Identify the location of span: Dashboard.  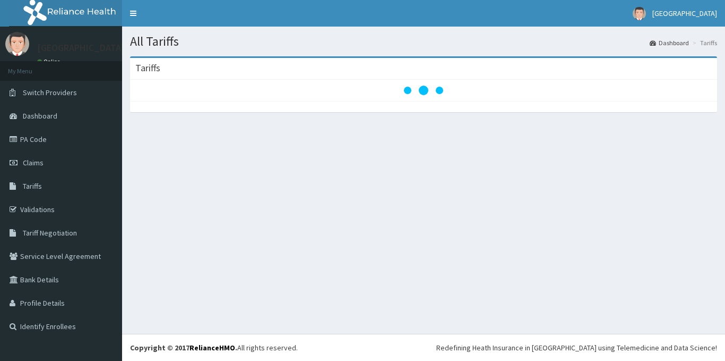
(40, 116).